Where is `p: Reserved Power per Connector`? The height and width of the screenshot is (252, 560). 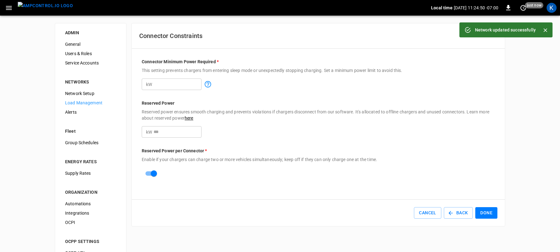 p: Reserved Power per Connector is located at coordinates (318, 151).